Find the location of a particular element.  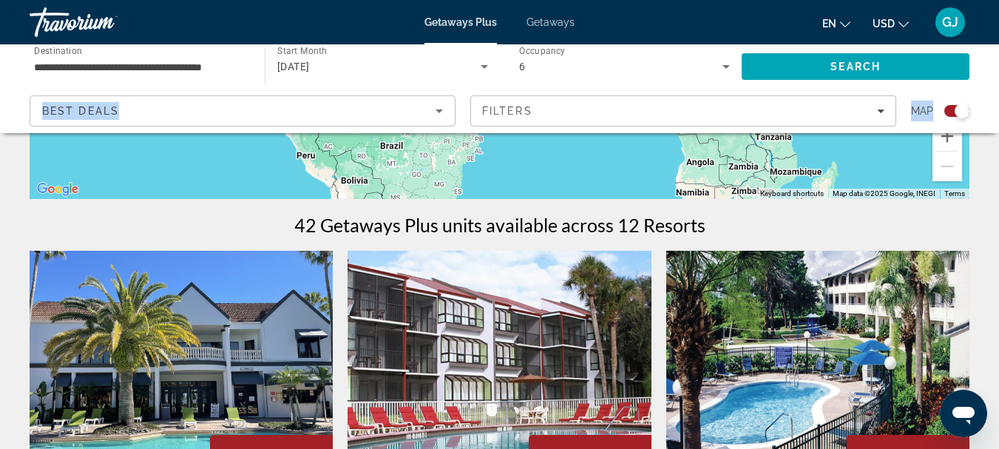

span: Getaways Plus is located at coordinates (461, 22).